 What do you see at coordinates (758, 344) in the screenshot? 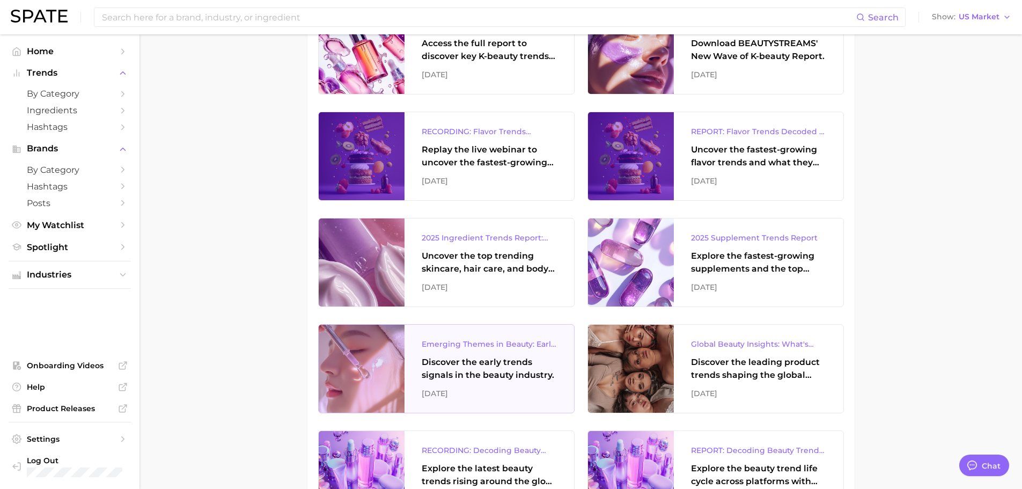
I see `div: Global Beauty Insights: What's Trending & What's Ahead?` at bounding box center [758, 344].